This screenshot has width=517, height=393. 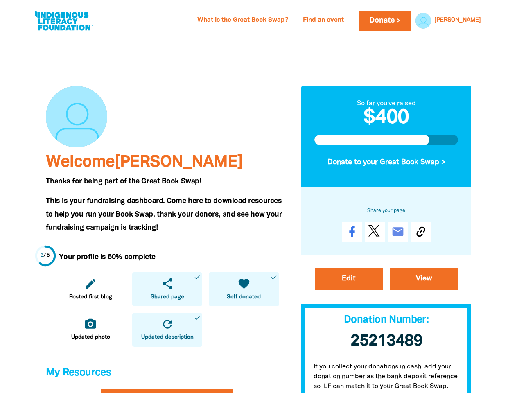 What do you see at coordinates (164, 214) in the screenshot?
I see `span: This is your fundraising dashboard. Come here to download resources to help you run your Book Swa...` at bounding box center [164, 214].